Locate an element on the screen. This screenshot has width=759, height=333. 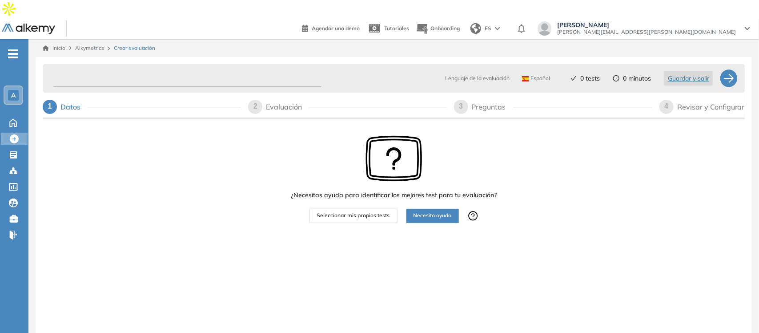
a: Inicio is located at coordinates (54, 48).